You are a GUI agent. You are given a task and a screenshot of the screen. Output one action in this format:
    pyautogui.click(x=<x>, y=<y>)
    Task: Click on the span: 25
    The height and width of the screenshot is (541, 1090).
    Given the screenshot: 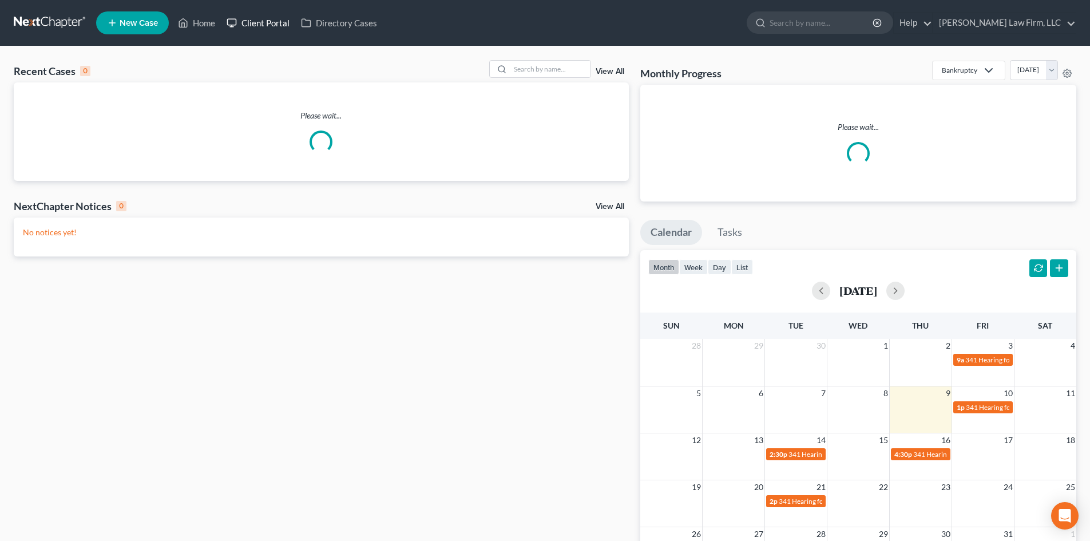 What is the action you would take?
    pyautogui.click(x=1070, y=487)
    